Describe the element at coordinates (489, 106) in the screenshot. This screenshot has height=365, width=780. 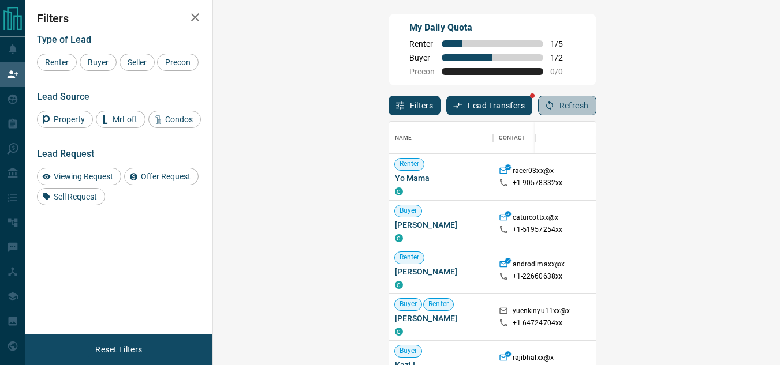
I see `button: Lead Transfers` at that location.